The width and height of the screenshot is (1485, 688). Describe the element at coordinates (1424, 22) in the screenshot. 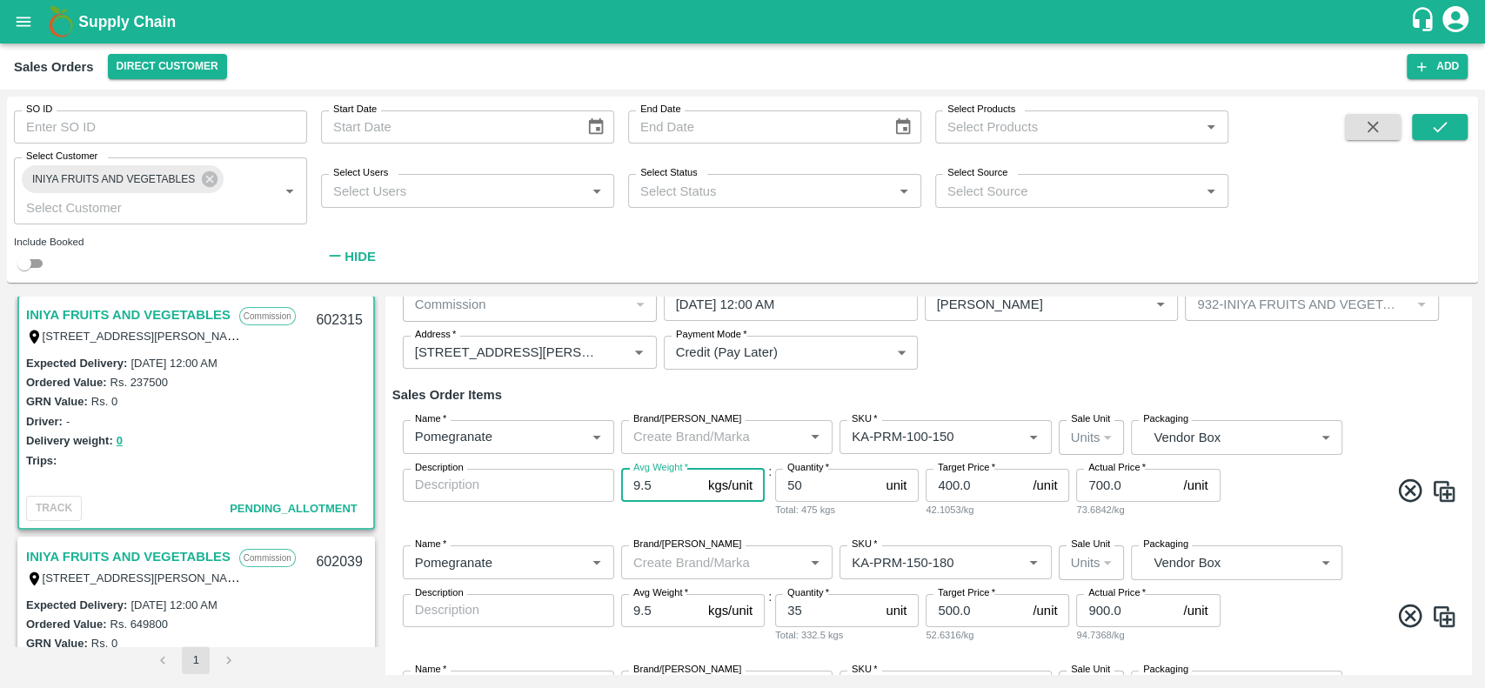

I see `div: customer-support` at that location.